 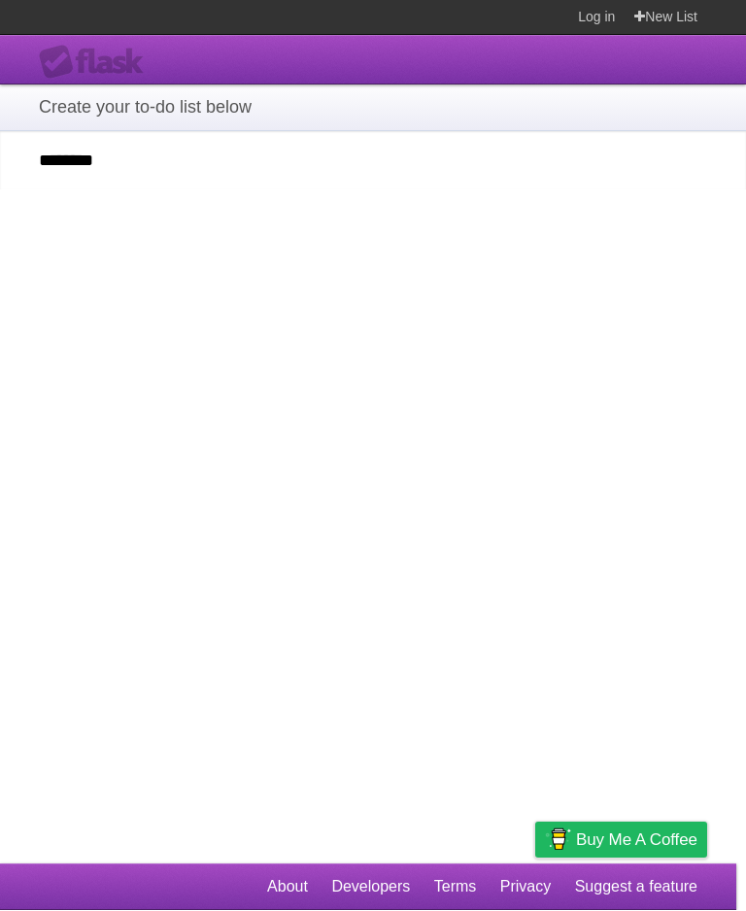 I want to click on a: Developers, so click(x=370, y=888).